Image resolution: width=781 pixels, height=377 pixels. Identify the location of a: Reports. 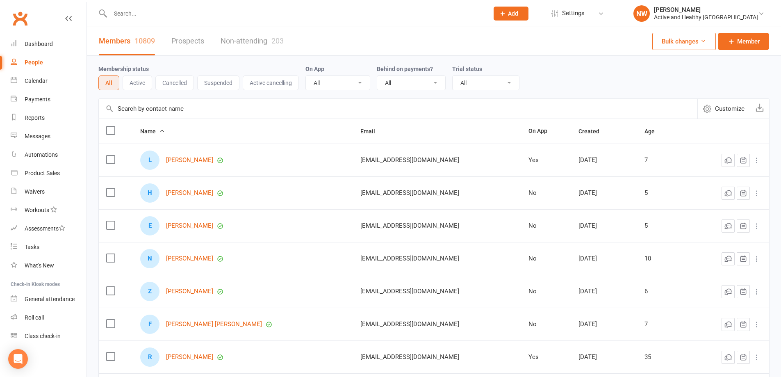
(48, 118).